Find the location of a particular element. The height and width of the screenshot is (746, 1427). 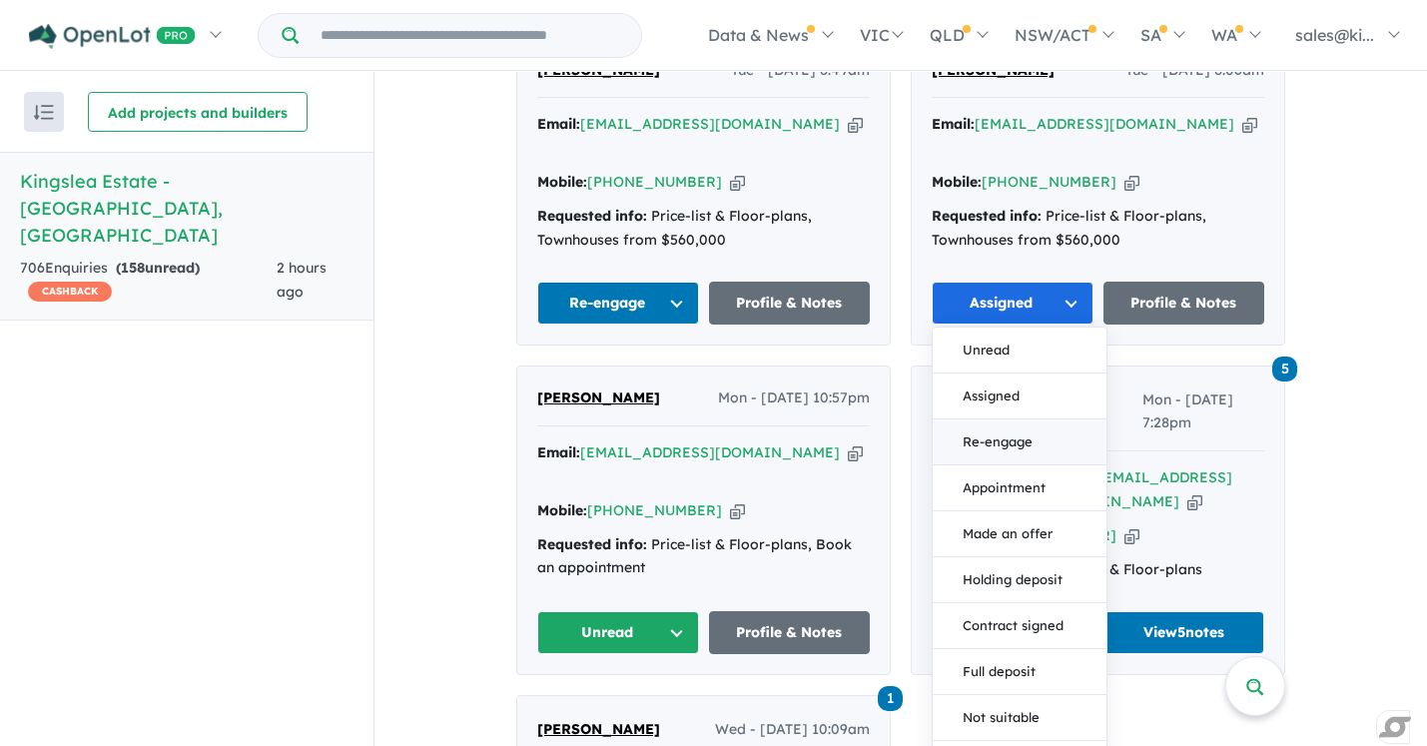

img: sort.svg is located at coordinates (44, 112).